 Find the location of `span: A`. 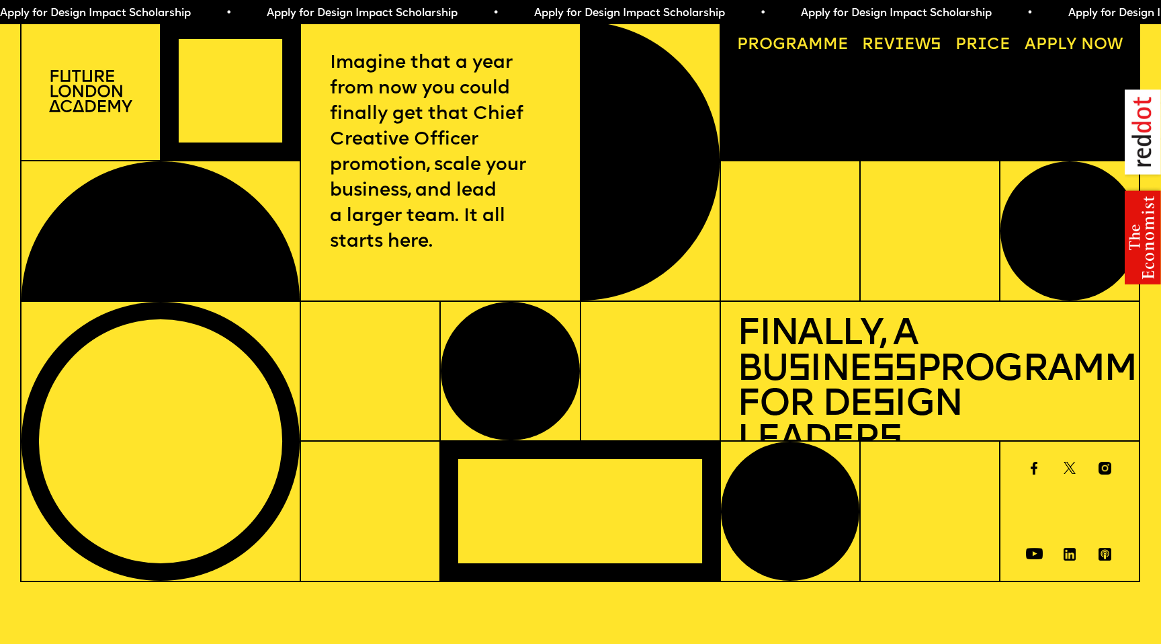

span: A is located at coordinates (1030, 45).